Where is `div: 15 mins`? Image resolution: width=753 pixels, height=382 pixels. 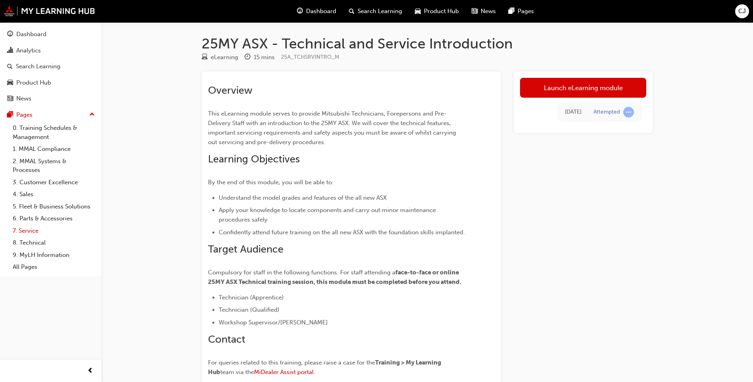
div: 15 mins is located at coordinates (264, 57).